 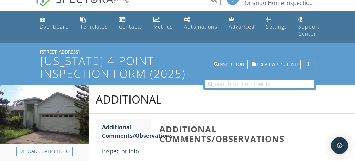 What do you see at coordinates (126, 151) in the screenshot?
I see `div: Inspector Info` at bounding box center [126, 151].